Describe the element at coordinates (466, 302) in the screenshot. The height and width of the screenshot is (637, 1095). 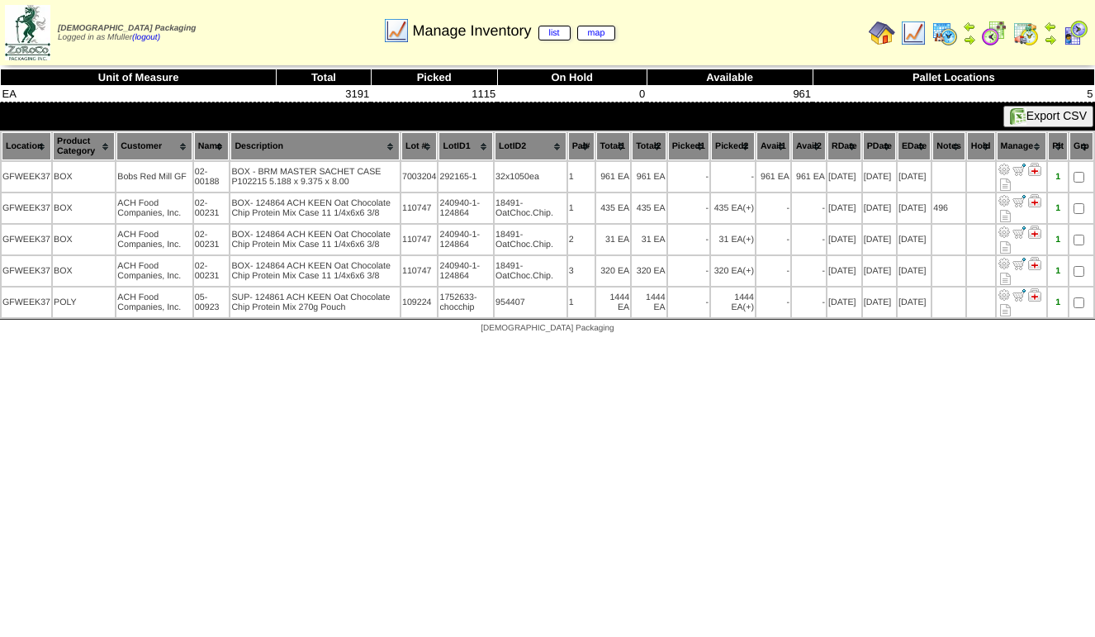
I see `td: 1752633-chocchip` at that location.